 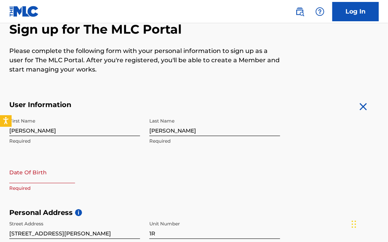 What do you see at coordinates (363, 107) in the screenshot?
I see `img: close` at bounding box center [363, 107].